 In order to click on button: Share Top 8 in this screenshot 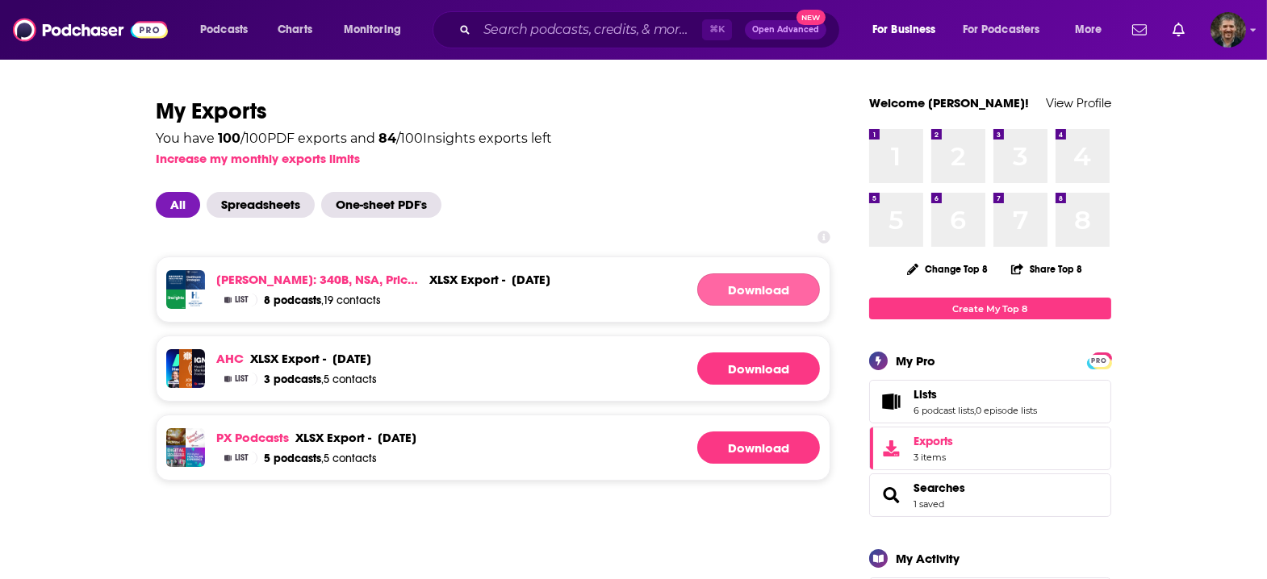, I will do `click(1047, 269)`.